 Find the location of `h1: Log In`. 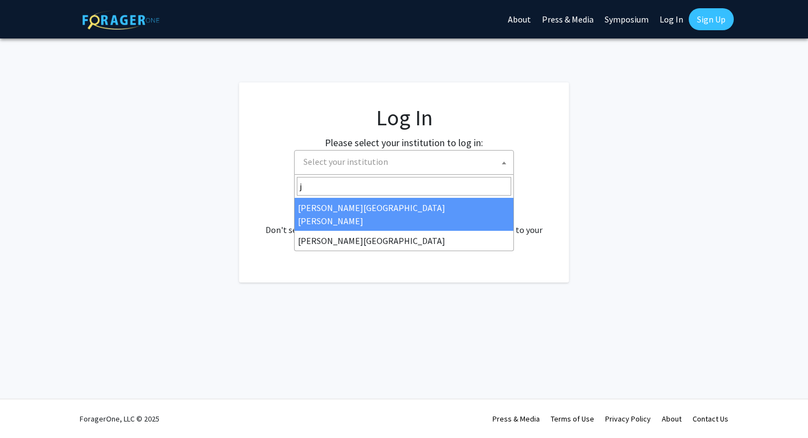

h1: Log In is located at coordinates (404, 118).